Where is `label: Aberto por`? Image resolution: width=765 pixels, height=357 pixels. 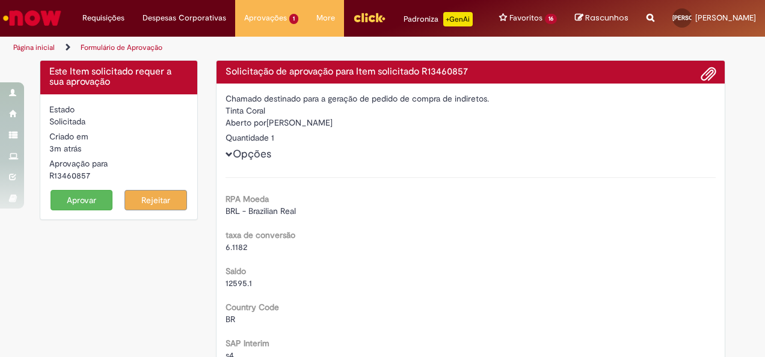 label: Aberto por is located at coordinates (246, 123).